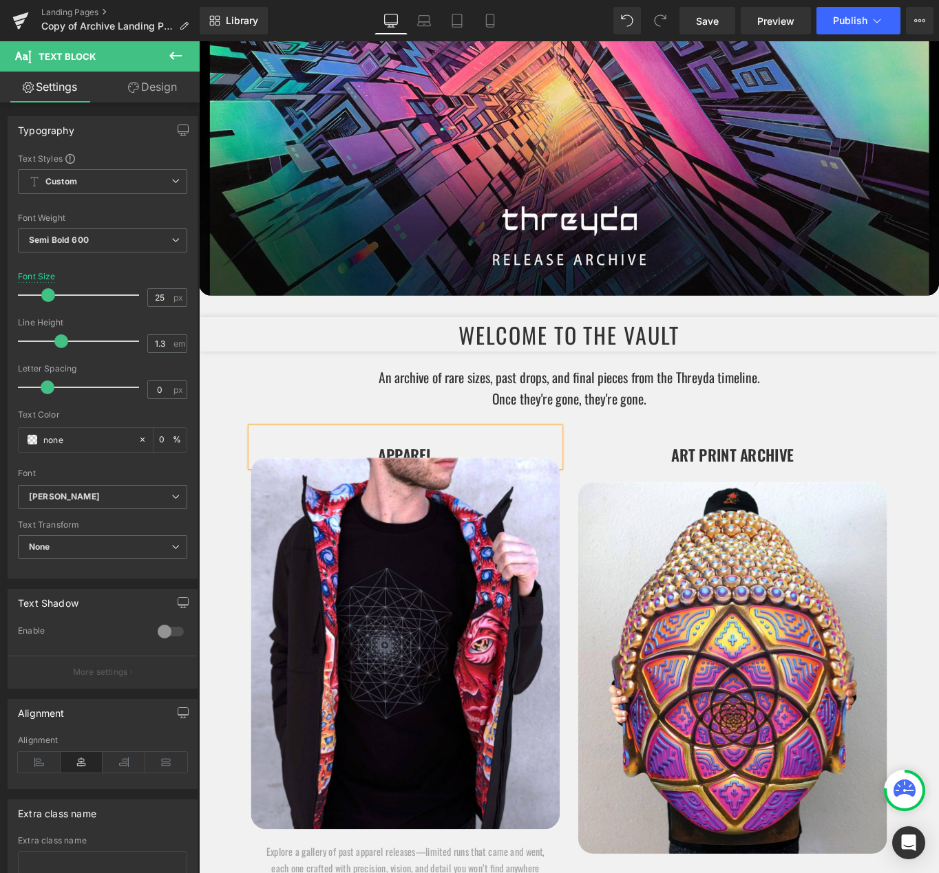  I want to click on button: Publish, so click(858, 21).